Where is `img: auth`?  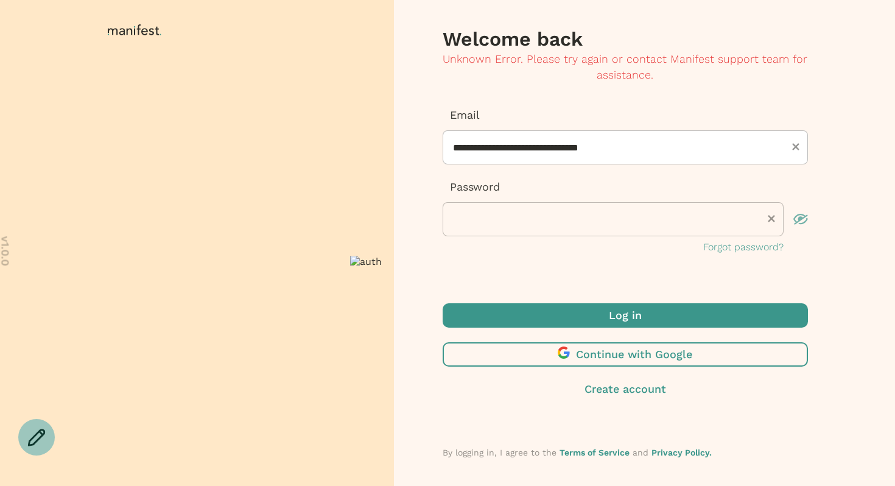 img: auth is located at coordinates (366, 261).